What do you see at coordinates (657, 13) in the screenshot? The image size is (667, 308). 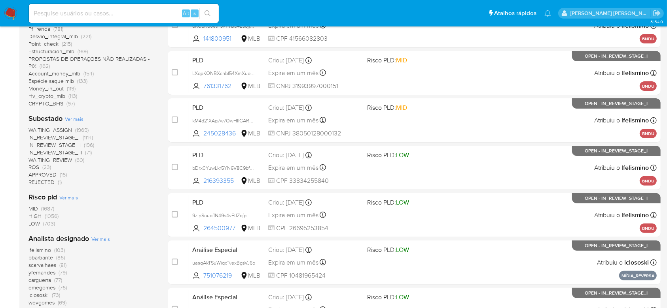 I see `a: Sair` at bounding box center [657, 13].